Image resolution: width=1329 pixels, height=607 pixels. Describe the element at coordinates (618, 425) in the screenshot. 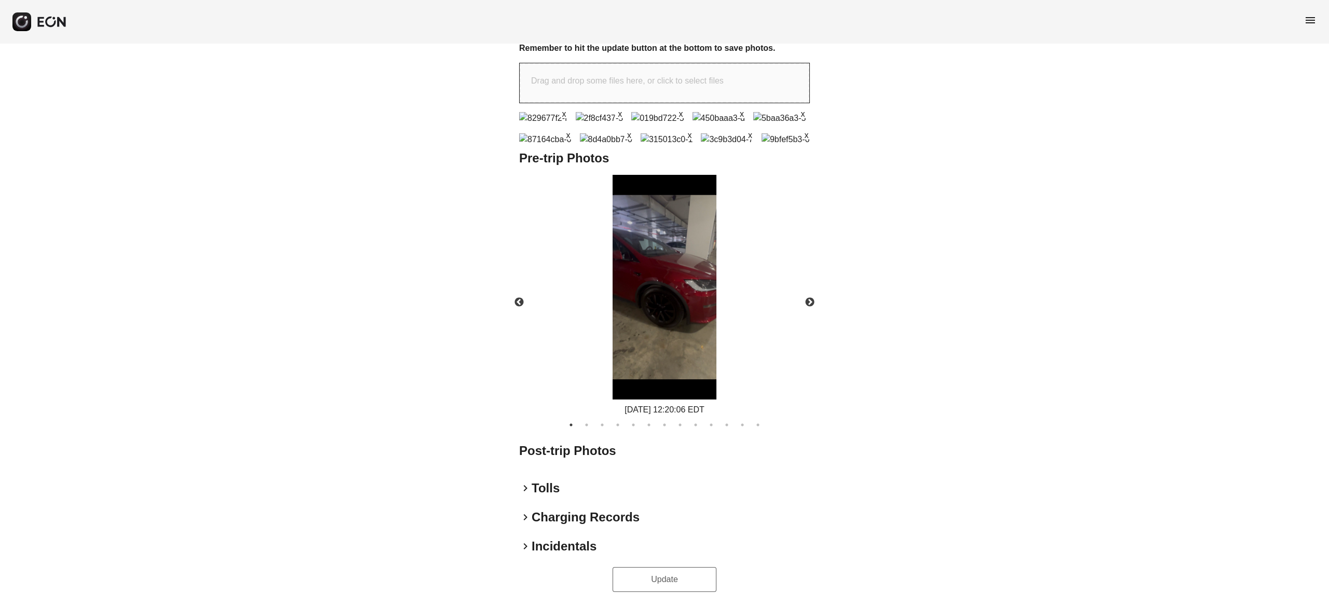

I see `button: 4` at that location.